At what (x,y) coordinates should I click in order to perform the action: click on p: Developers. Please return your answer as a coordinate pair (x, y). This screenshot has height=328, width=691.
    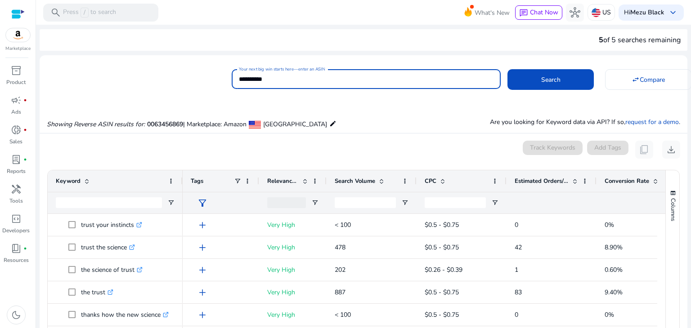
    Looking at the image, I should click on (16, 231).